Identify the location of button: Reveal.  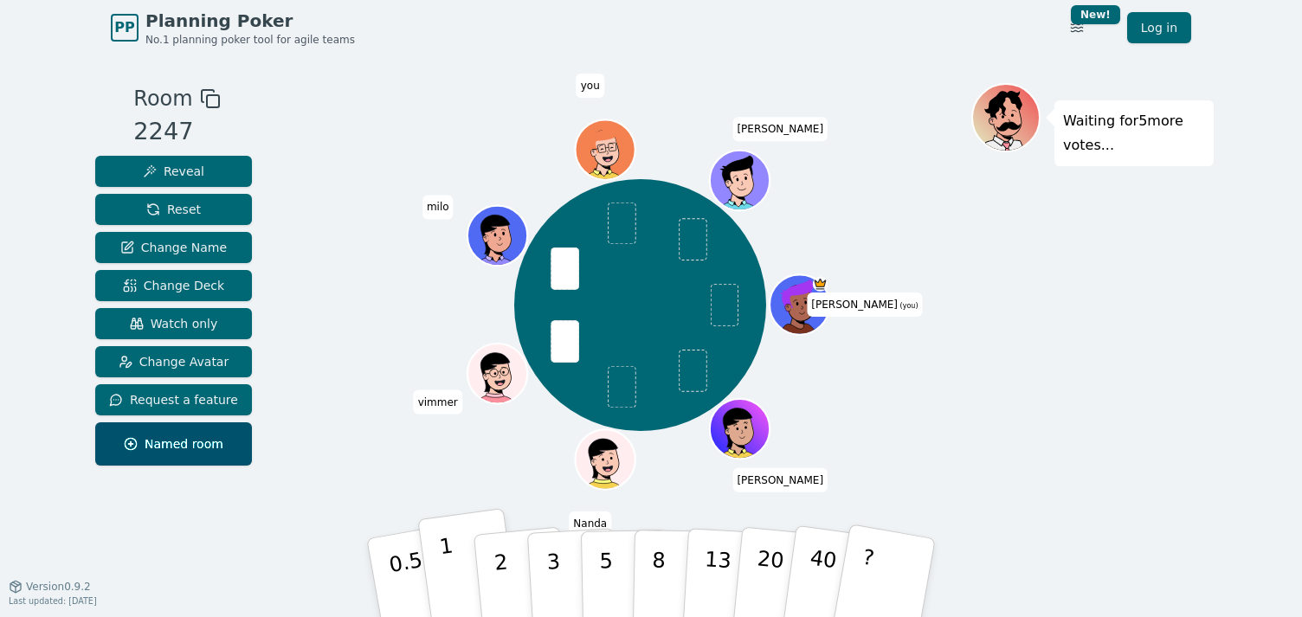
(173, 171).